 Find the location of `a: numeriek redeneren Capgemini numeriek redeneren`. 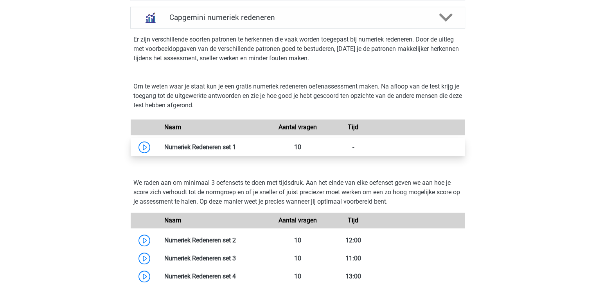

a: numeriek redeneren Capgemini numeriek redeneren is located at coordinates (298, 18).